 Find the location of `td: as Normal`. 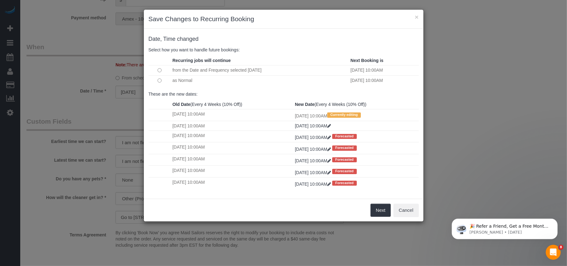

td: as Normal is located at coordinates (260, 80).